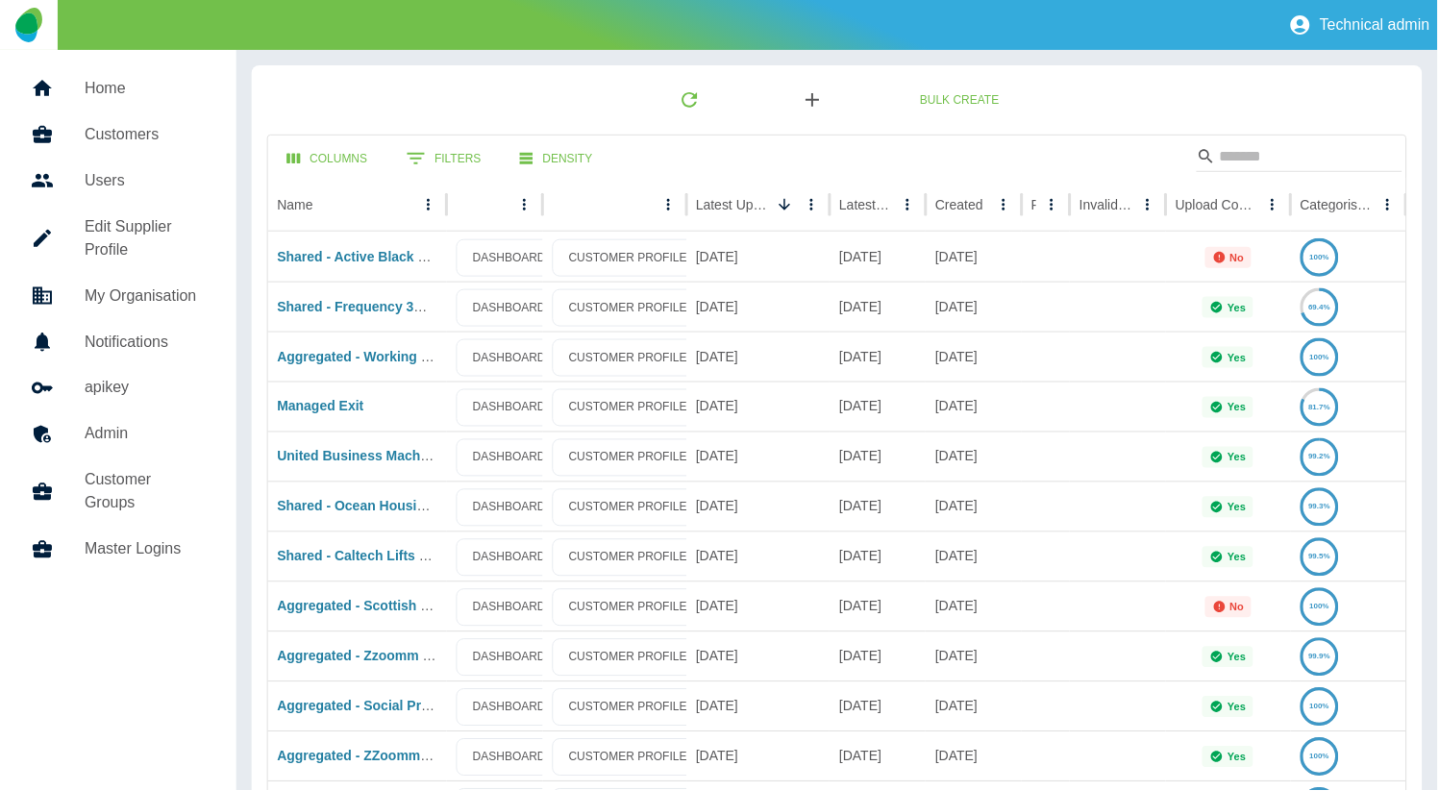 The width and height of the screenshot is (1439, 791). I want to click on a: Customers, so click(118, 135).